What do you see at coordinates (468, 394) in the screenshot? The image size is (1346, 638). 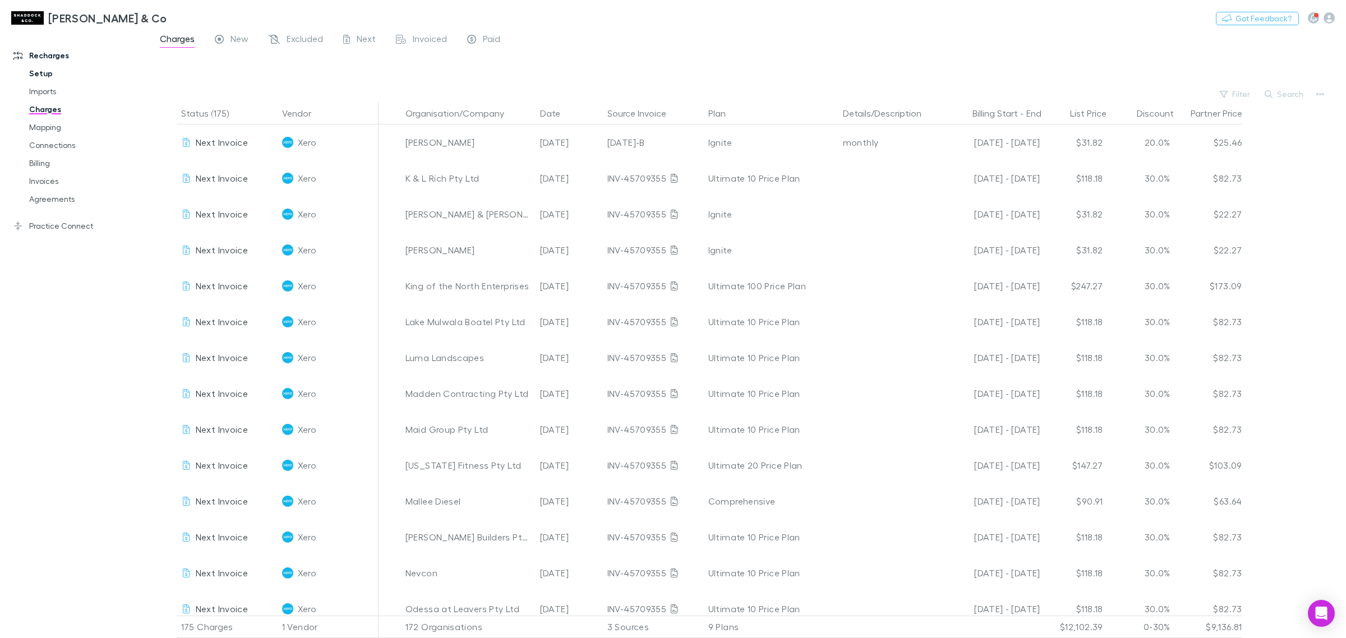 I see `div: Madden Contracting Pty Ltd` at bounding box center [468, 394].